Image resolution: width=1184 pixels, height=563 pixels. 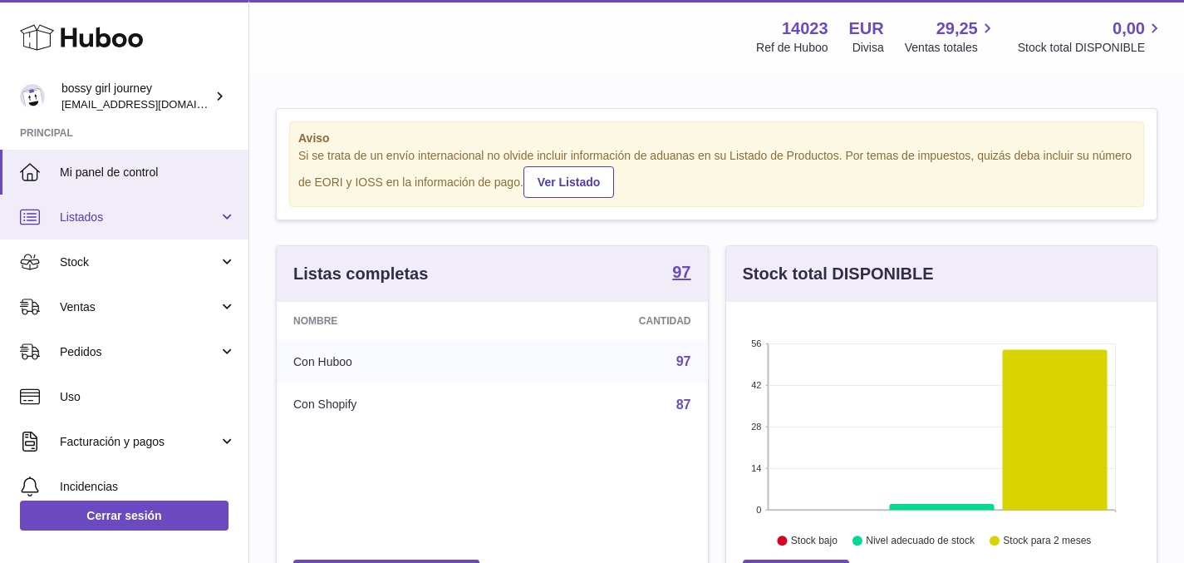 I want to click on span: Mi panel de control, so click(x=148, y=172).